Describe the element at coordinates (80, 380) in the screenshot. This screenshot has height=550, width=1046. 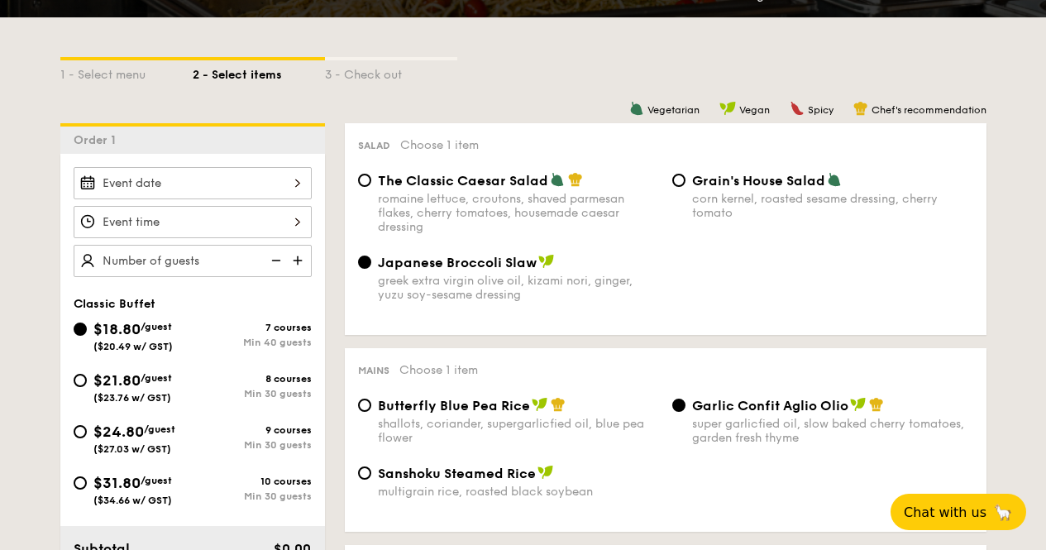
I see `input: $21.80/guest($23.76 w/ GST)8 coursesMin 30 guests` at that location.